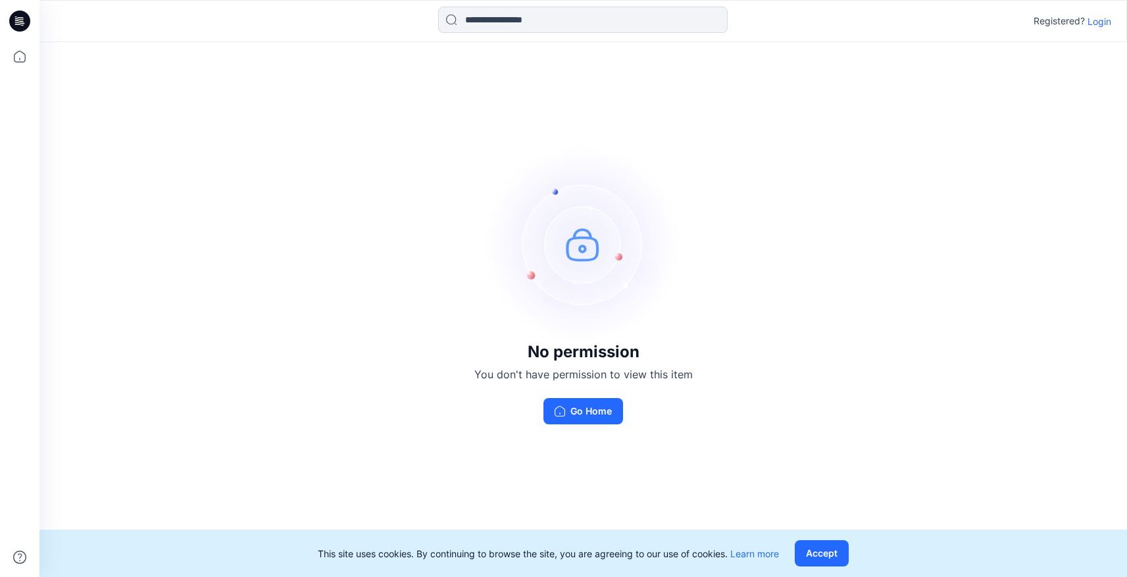 The image size is (1127, 577). Describe the element at coordinates (755, 553) in the screenshot. I see `a: Learn more` at that location.